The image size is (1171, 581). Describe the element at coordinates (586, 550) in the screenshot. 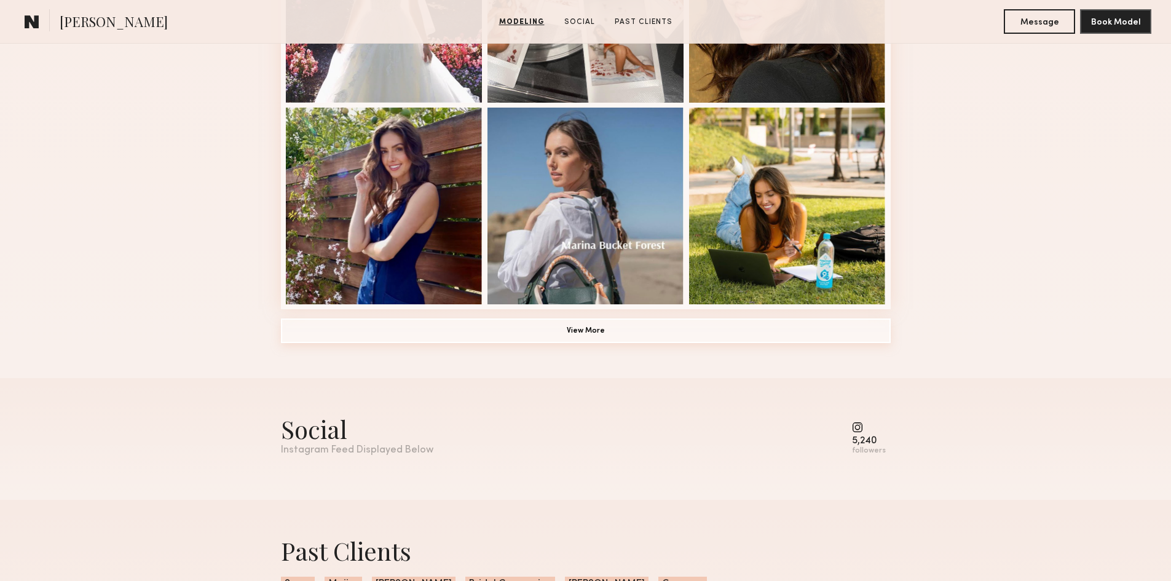

I see `div: Past Clients` at that location.